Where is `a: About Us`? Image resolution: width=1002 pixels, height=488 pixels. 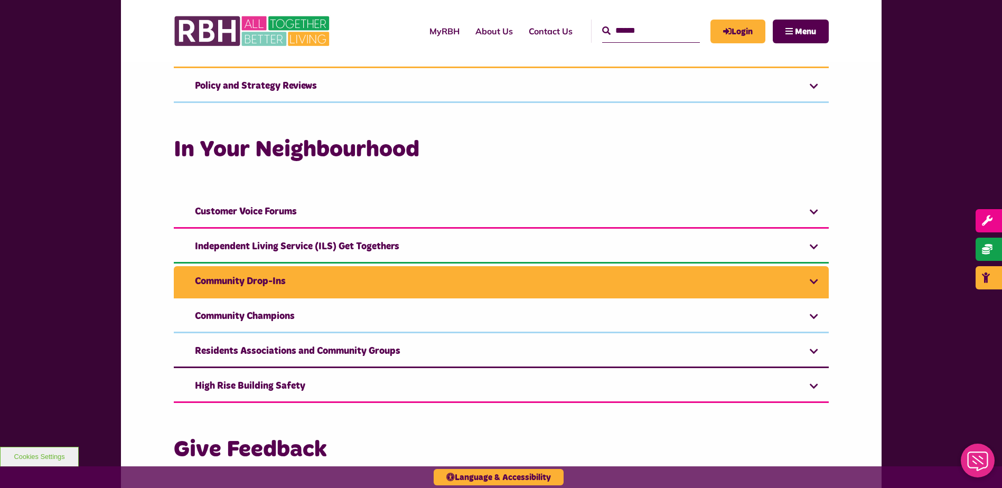
a: About Us is located at coordinates (494, 31).